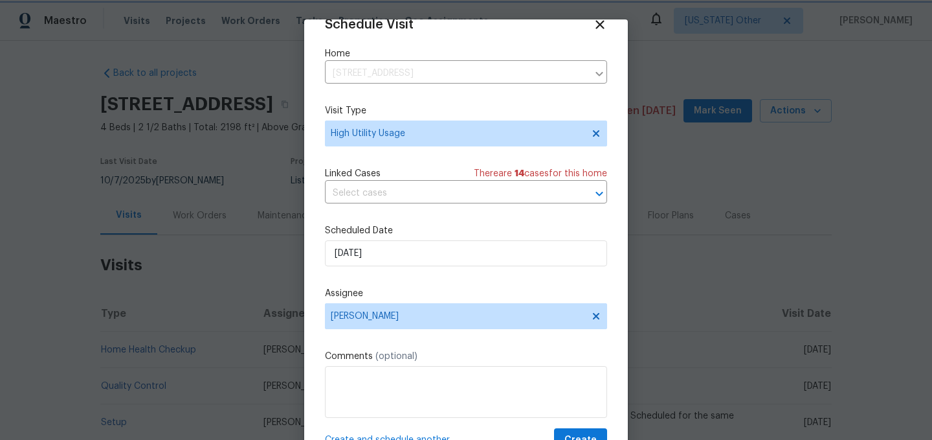 The width and height of the screenshot is (932, 440). What do you see at coordinates (599, 194) in the screenshot?
I see `button: Open` at bounding box center [599, 194].